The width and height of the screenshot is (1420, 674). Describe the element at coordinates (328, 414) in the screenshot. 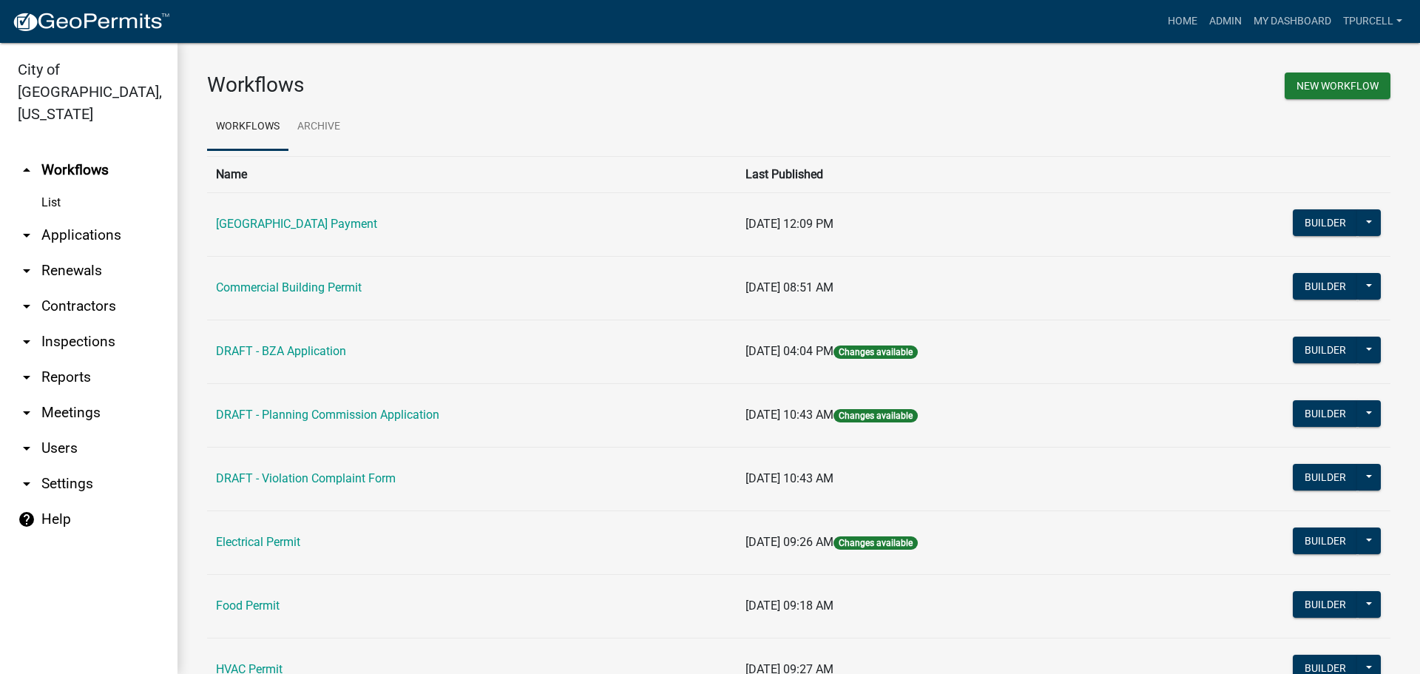

I see `a: DRAFT - Planning Commission Application` at that location.